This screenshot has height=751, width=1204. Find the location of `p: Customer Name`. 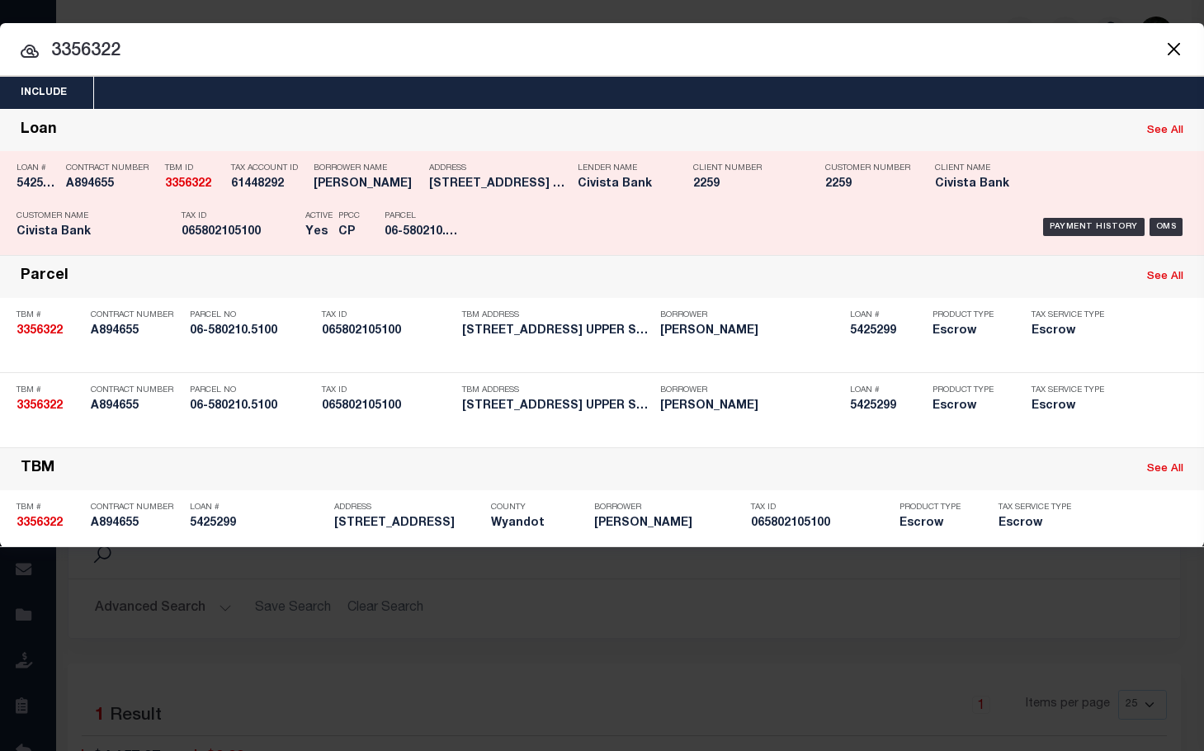

p: Customer Name is located at coordinates (87, 216).